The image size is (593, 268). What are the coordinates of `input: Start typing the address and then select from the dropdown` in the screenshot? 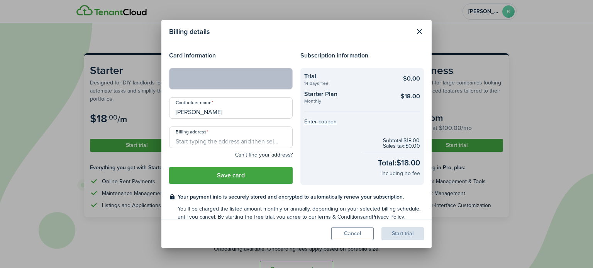 It's located at (231, 137).